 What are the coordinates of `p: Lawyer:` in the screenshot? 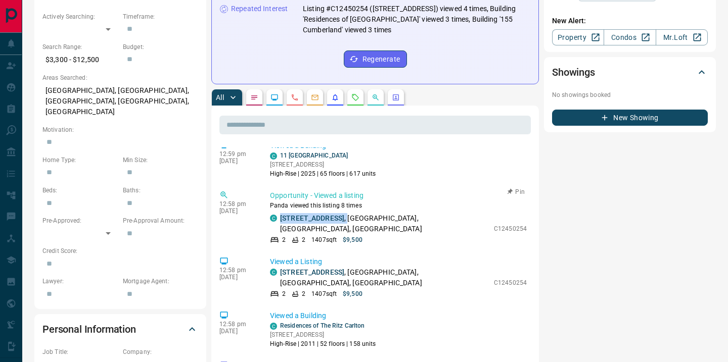 It's located at (80, 282).